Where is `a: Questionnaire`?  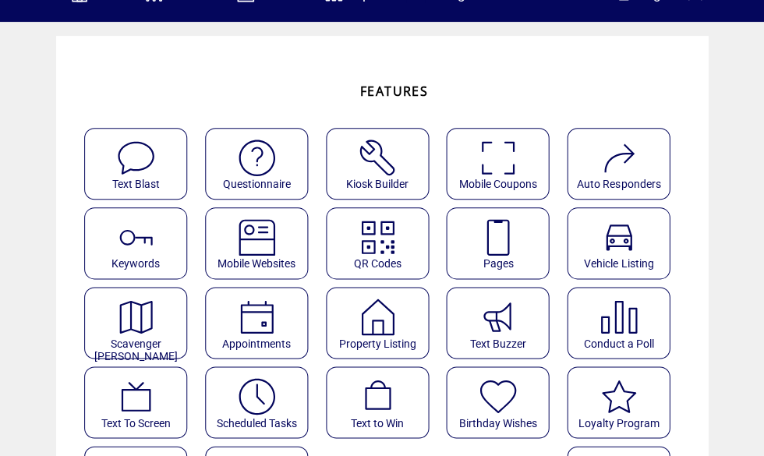
a: Questionnaire is located at coordinates (261, 164).